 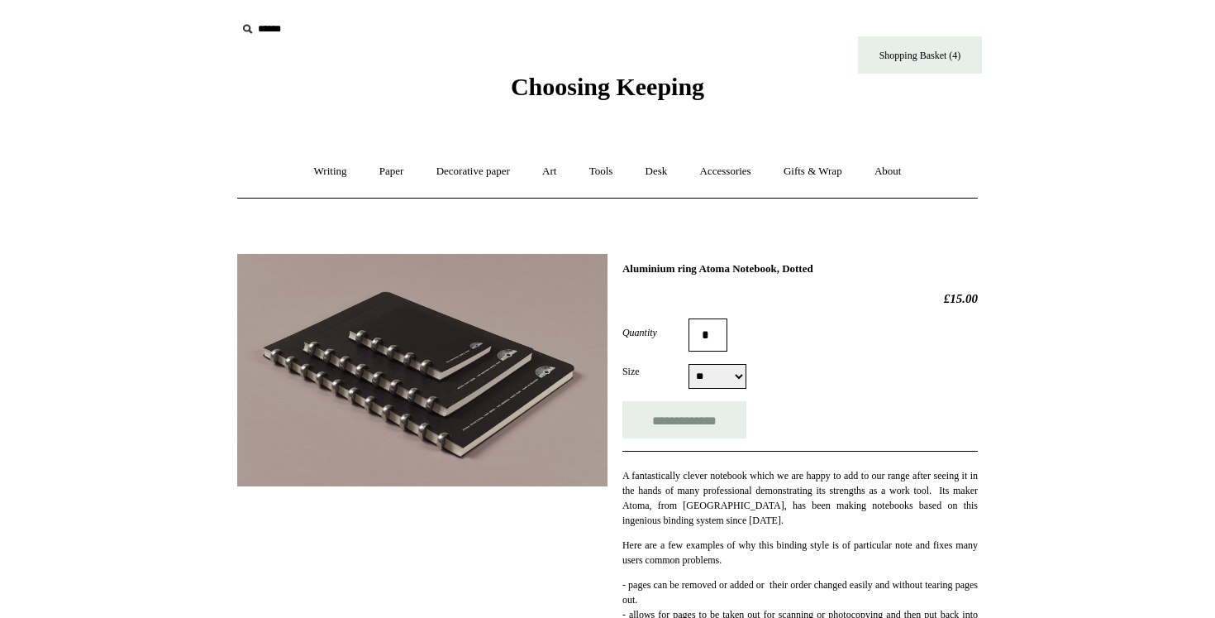 What do you see at coordinates (608, 92) in the screenshot?
I see `a: Choosing Keeping` at bounding box center [608, 92].